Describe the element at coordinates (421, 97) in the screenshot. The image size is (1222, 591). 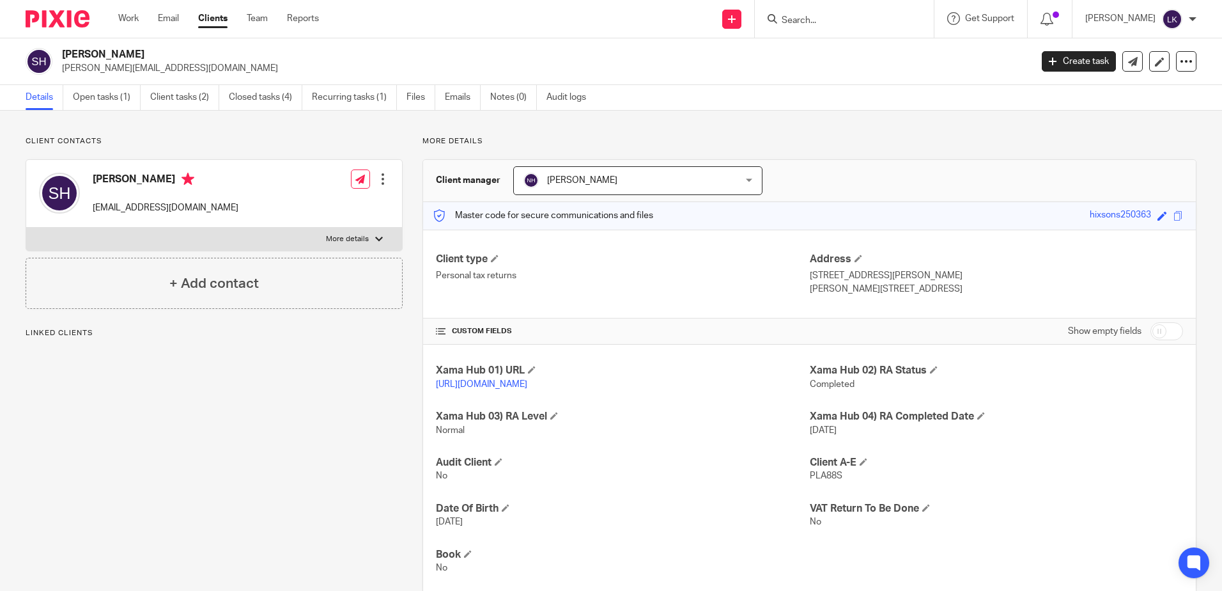
I see `a: Files` at that location.